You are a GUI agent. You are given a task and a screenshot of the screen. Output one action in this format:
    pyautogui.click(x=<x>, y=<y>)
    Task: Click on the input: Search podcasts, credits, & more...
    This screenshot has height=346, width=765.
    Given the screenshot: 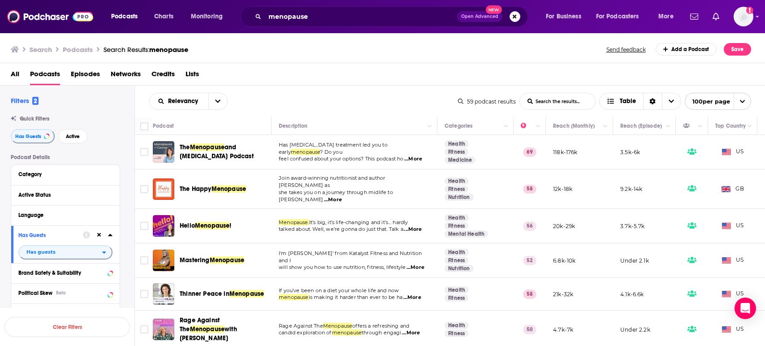 What is the action you would take?
    pyautogui.click(x=361, y=17)
    